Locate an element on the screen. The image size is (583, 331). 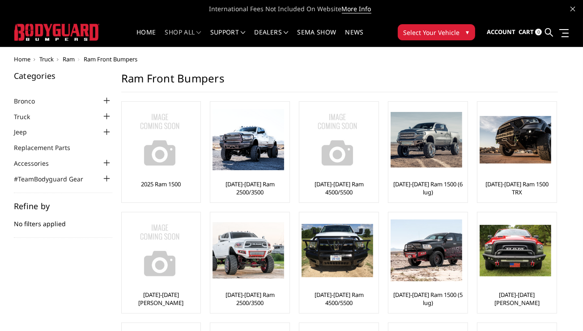
button: Select Your Vehicle is located at coordinates (437, 32).